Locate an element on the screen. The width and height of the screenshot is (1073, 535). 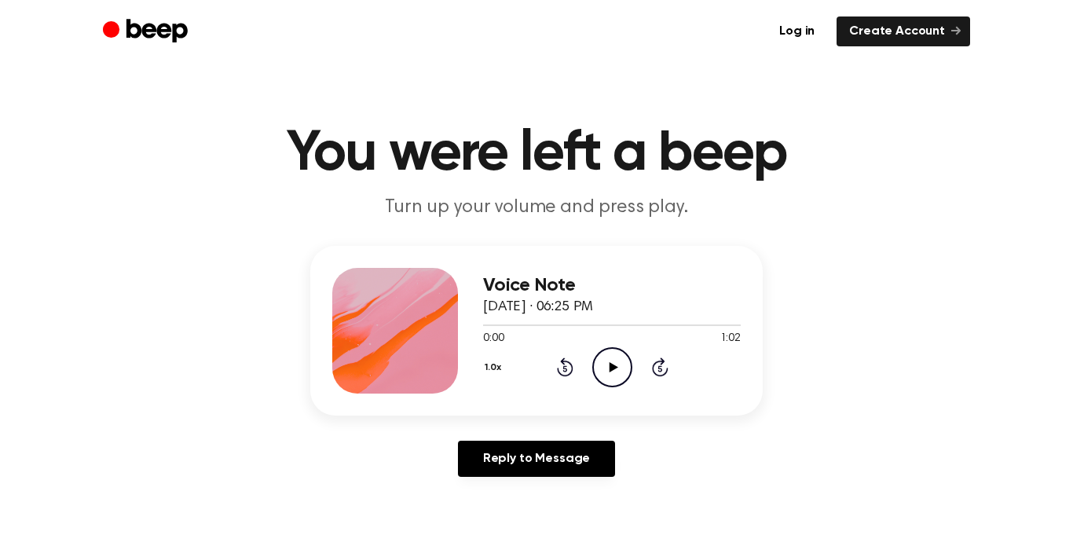
a: Beep is located at coordinates (147, 31).